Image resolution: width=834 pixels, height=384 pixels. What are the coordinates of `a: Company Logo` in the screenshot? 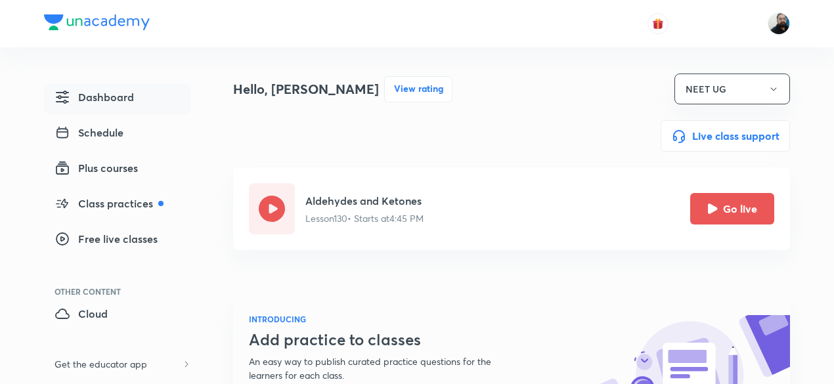 It's located at (97, 24).